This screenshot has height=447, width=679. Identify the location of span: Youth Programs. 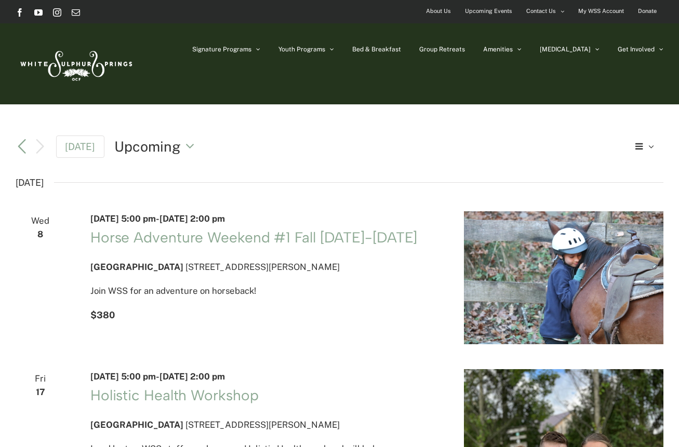
(302, 49).